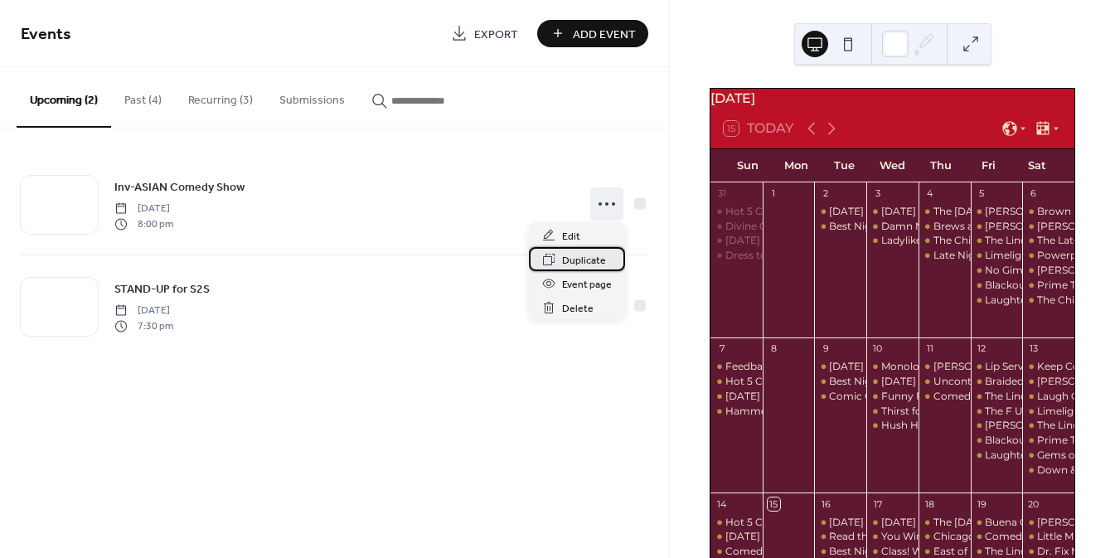  What do you see at coordinates (46, 34) in the screenshot?
I see `span: Events` at bounding box center [46, 34].